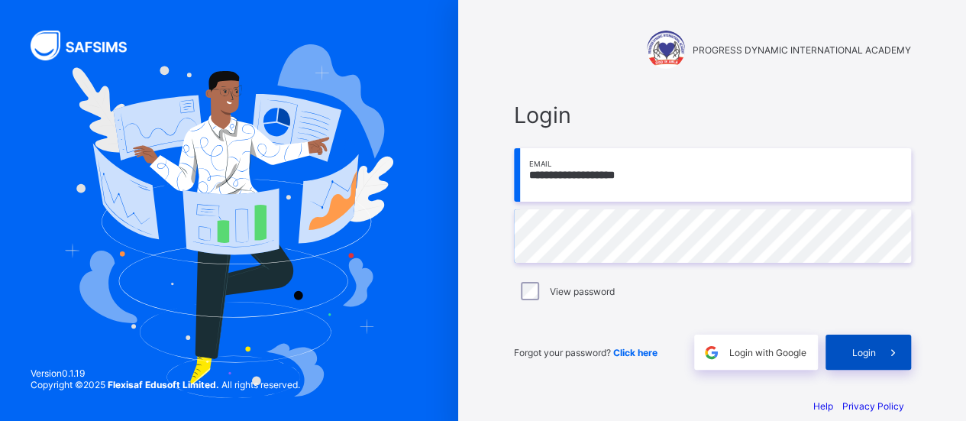  What do you see at coordinates (165, 384) in the screenshot?
I see `span: Copyright © 2025 All rights reserved.` at bounding box center [165, 384].